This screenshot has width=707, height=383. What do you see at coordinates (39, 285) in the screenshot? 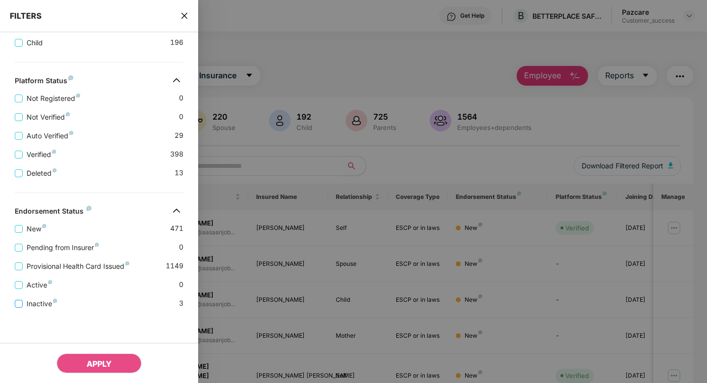
I see `span: Active` at bounding box center [39, 285].